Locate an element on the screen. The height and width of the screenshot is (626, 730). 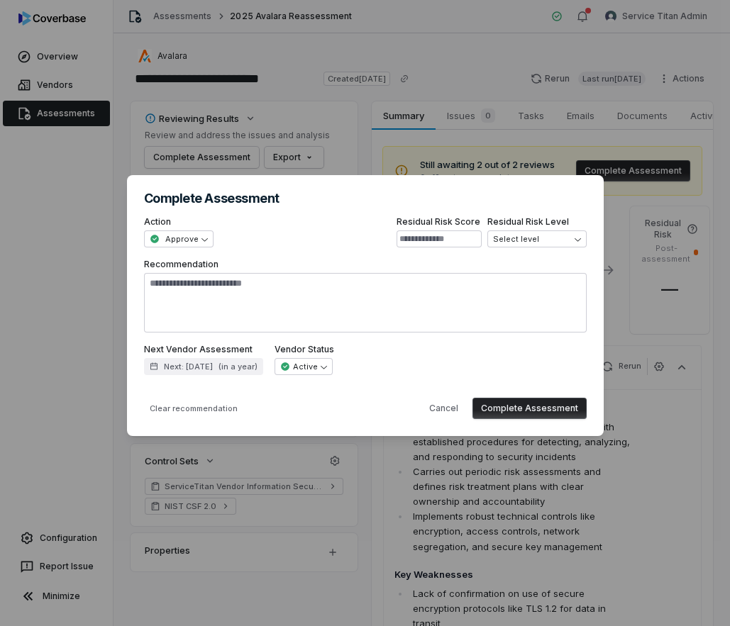
label: Vendor Status is located at coordinates (304, 350).